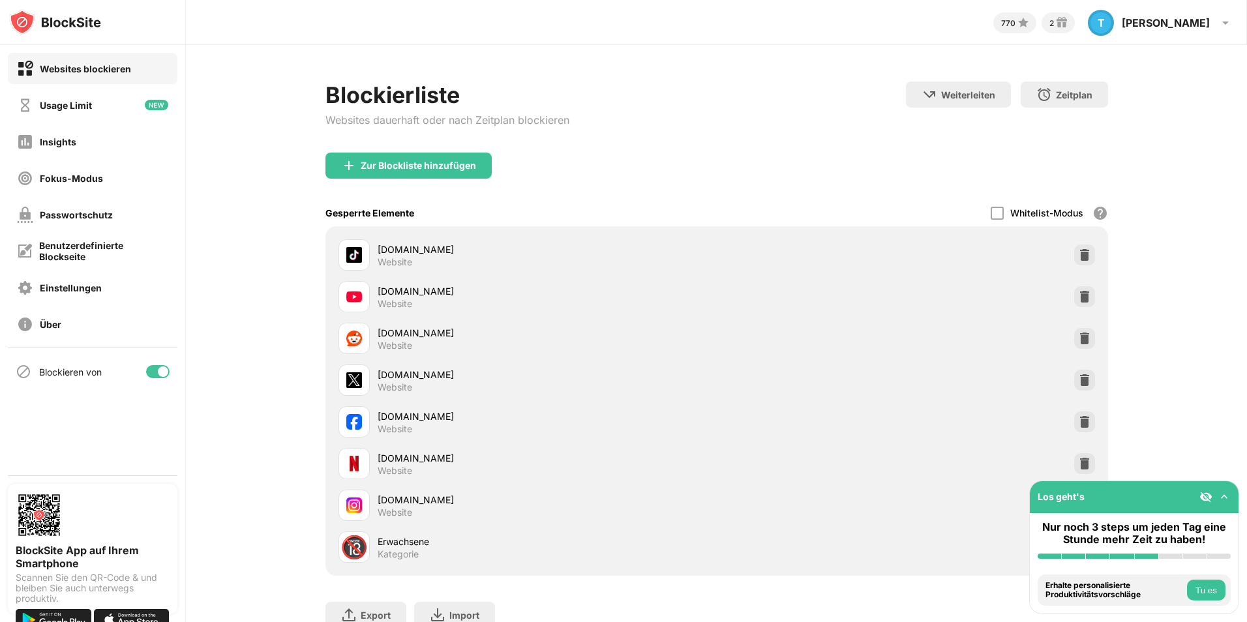 Image resolution: width=1247 pixels, height=622 pixels. Describe the element at coordinates (25, 68) in the screenshot. I see `img: block-on.svg` at that location.